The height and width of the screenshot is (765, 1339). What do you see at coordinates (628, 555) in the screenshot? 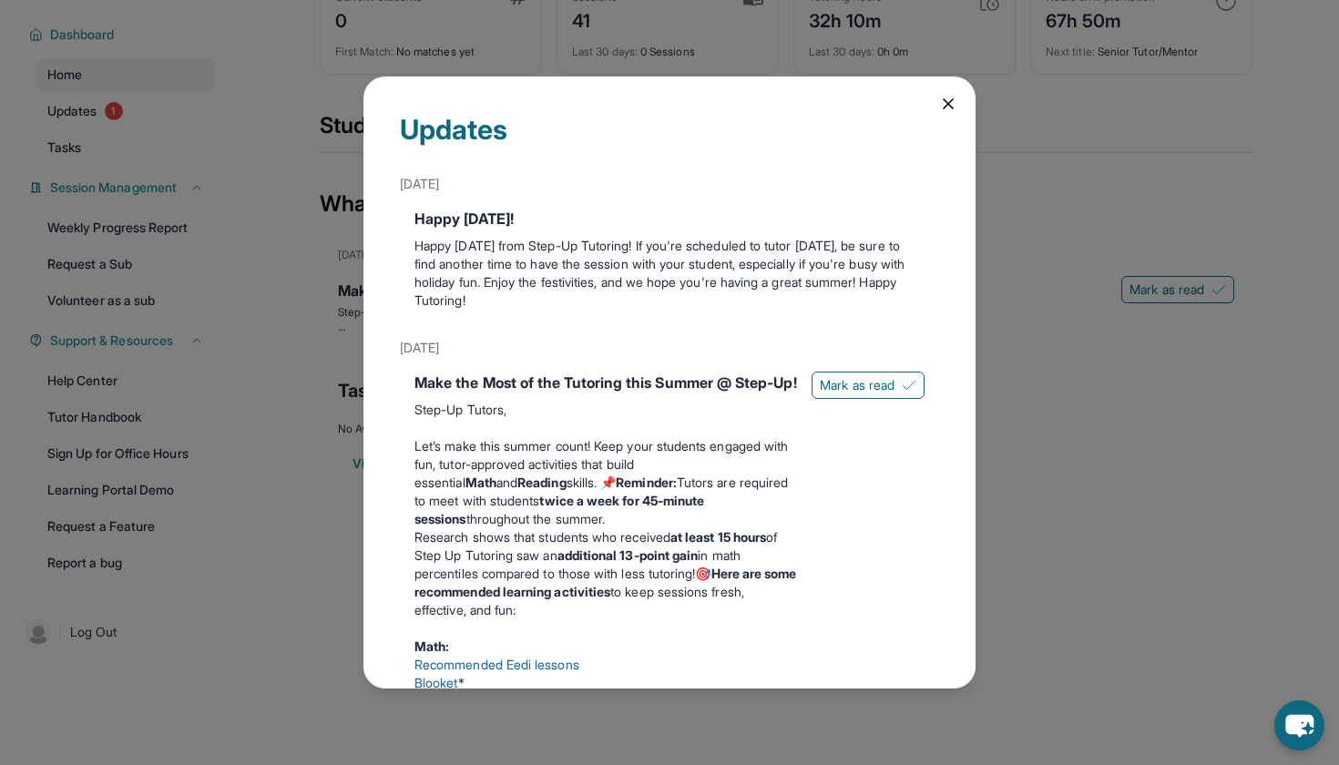
I see `strong: additional 13-point gain` at bounding box center [628, 555].